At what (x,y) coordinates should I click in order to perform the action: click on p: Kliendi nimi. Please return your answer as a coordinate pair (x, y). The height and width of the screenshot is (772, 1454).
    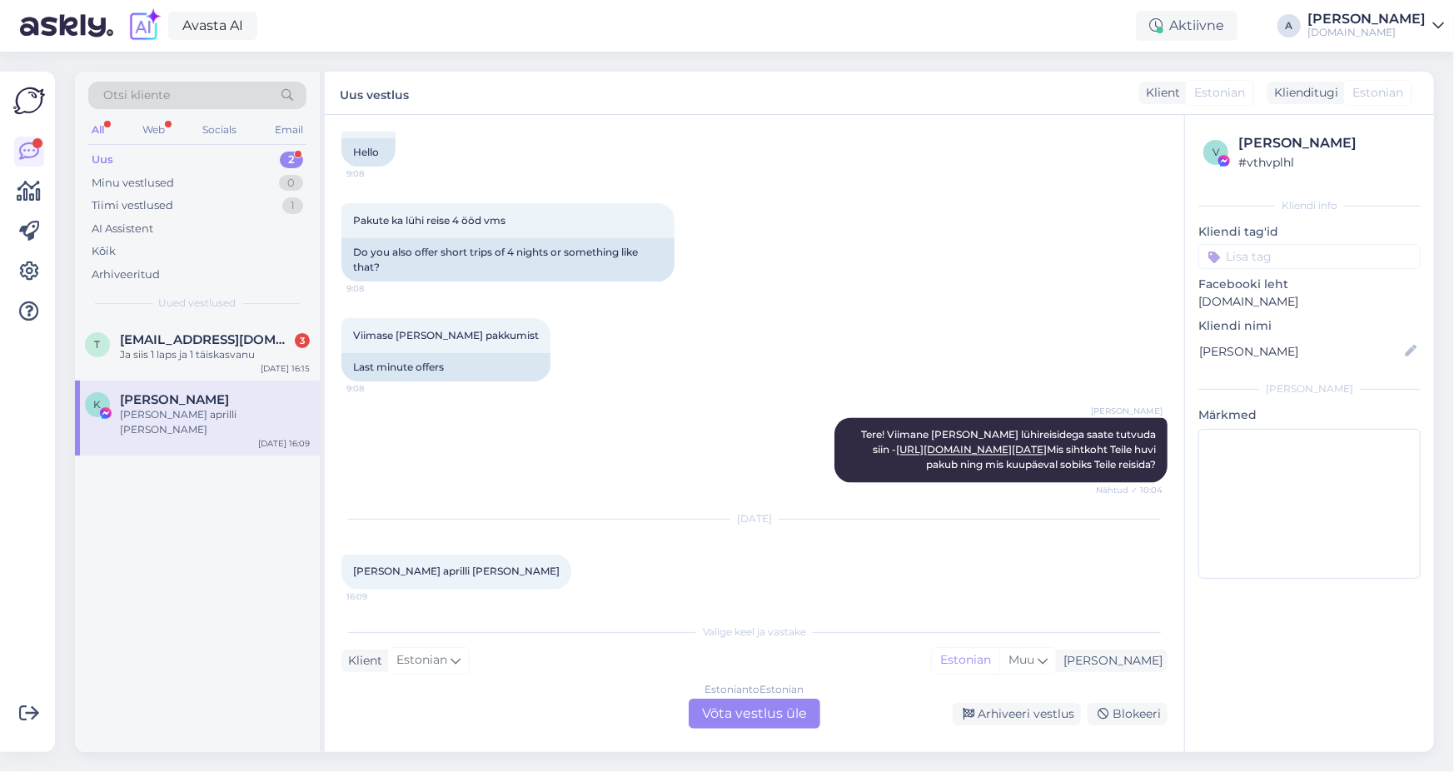
    Looking at the image, I should click on (1310, 326).